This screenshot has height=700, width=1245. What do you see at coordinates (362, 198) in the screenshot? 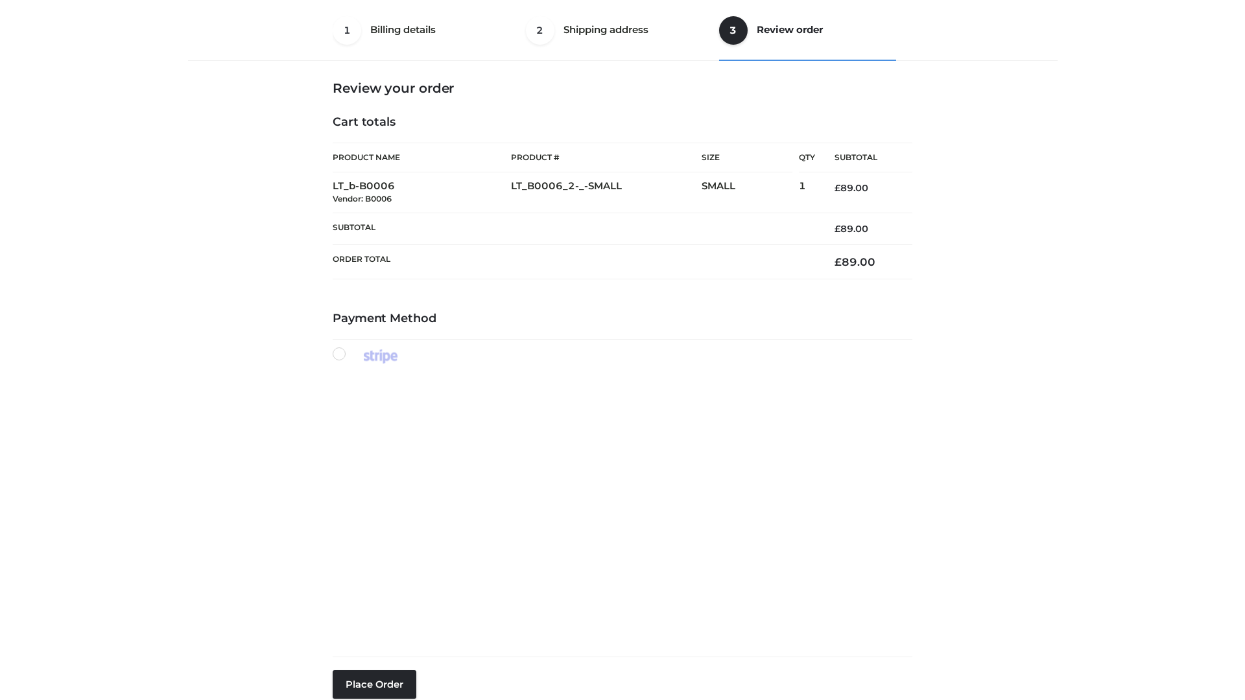
I see `small: Vendor: B0006` at bounding box center [362, 198].